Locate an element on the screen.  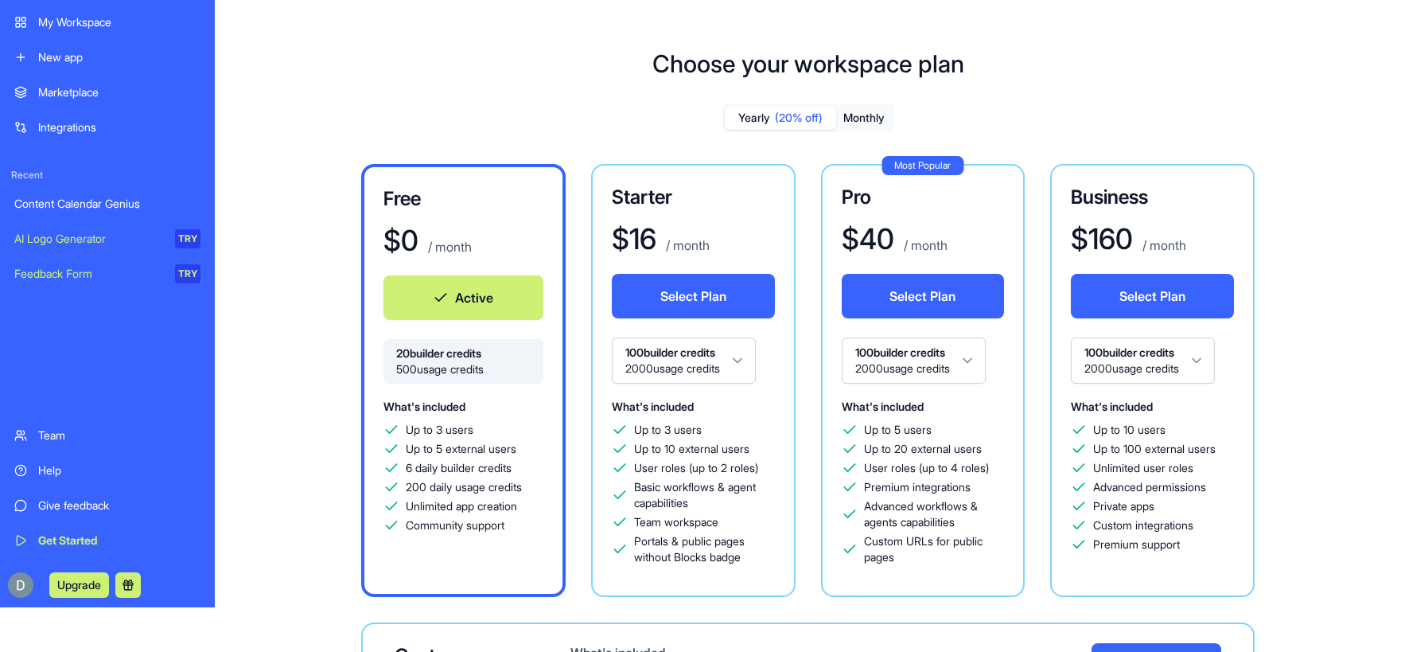
div: Help is located at coordinates (119, 470).